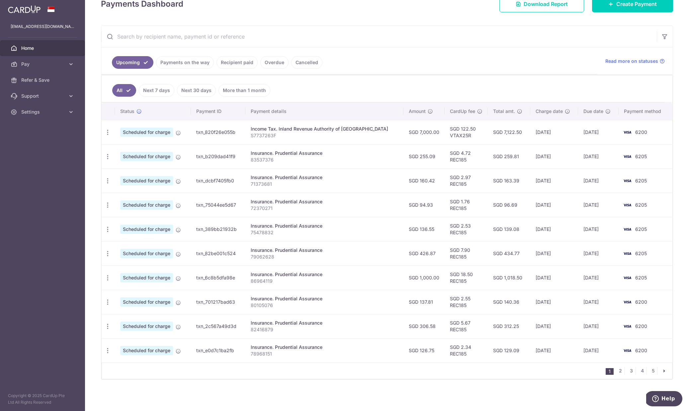  Describe the element at coordinates (237, 62) in the screenshot. I see `a: Recipient paid` at that location.